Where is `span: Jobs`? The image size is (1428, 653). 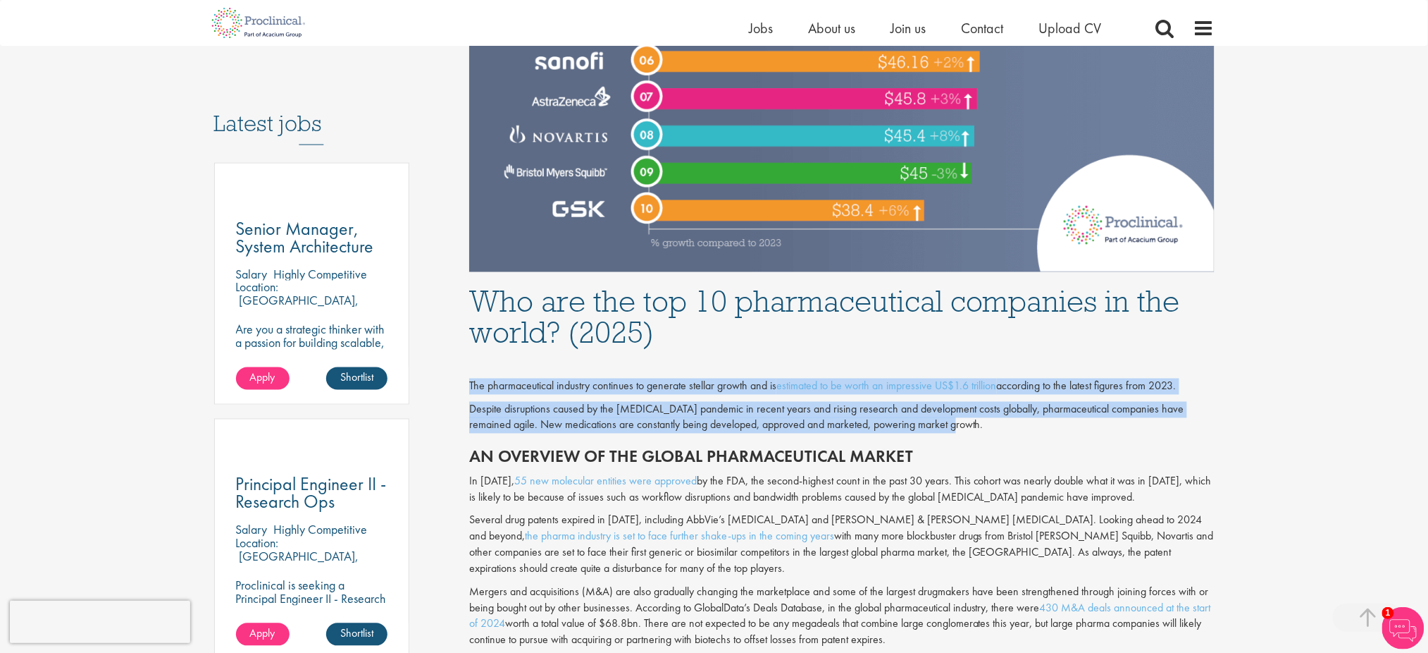
span: Jobs is located at coordinates (762, 28).